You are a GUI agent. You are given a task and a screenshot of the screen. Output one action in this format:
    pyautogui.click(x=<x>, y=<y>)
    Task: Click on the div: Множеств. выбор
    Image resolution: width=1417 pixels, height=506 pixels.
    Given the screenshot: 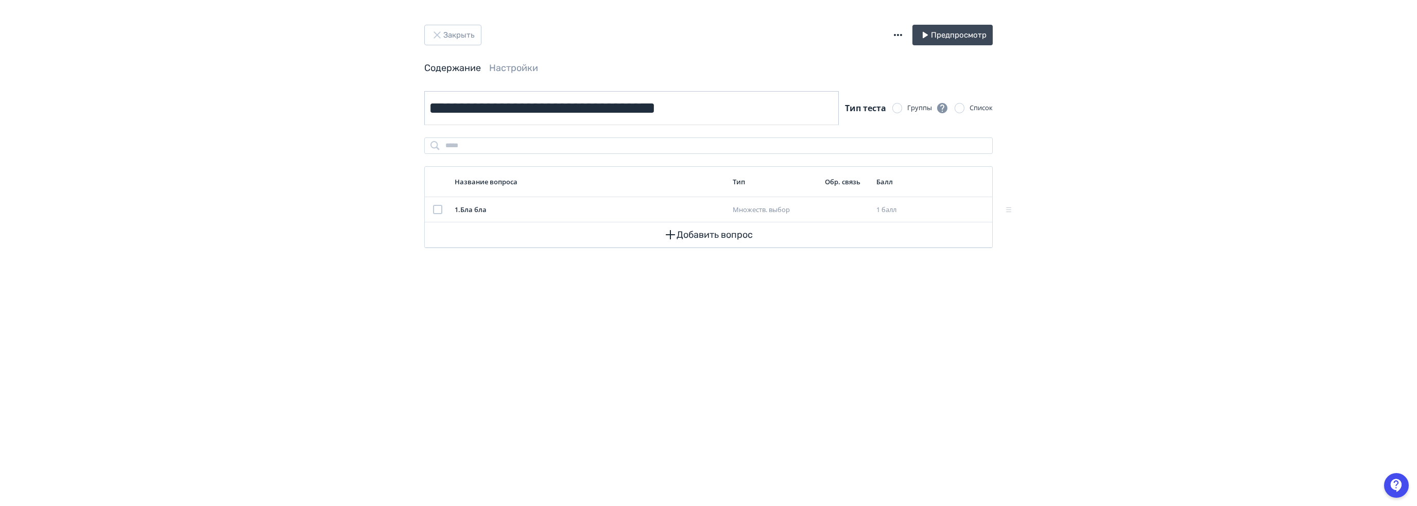 What is the action you would take?
    pyautogui.click(x=775, y=210)
    